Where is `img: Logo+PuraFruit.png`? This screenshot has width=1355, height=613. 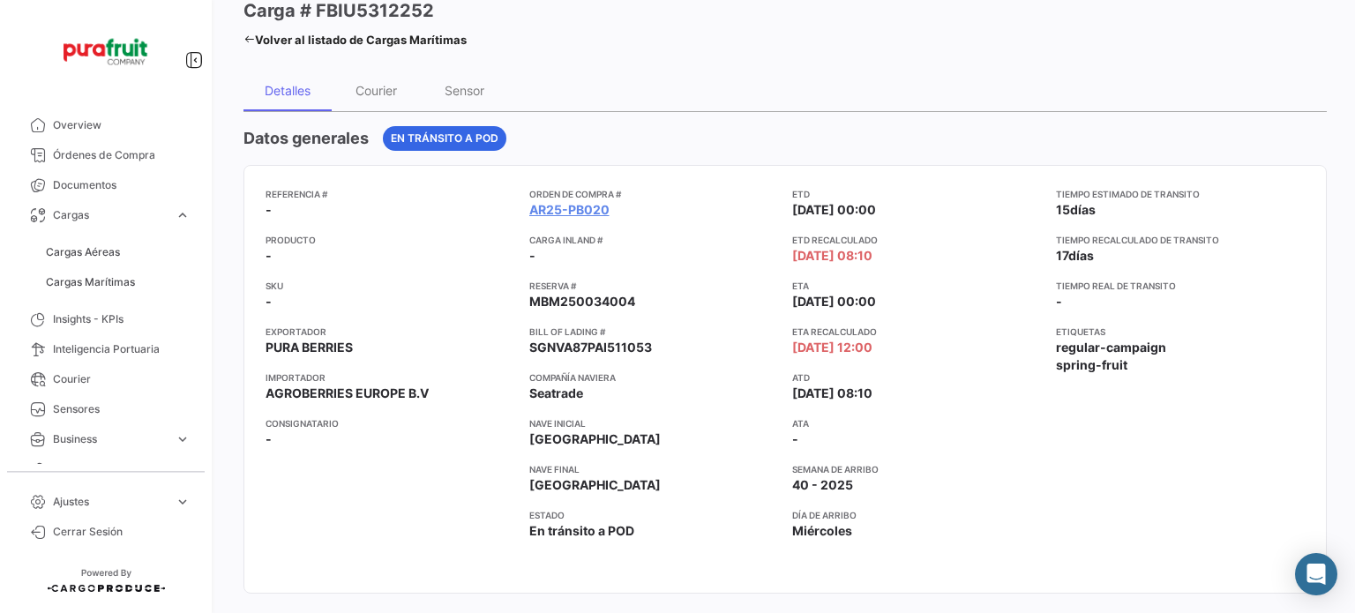
img: Logo+PuraFruit.png is located at coordinates (106, 51).